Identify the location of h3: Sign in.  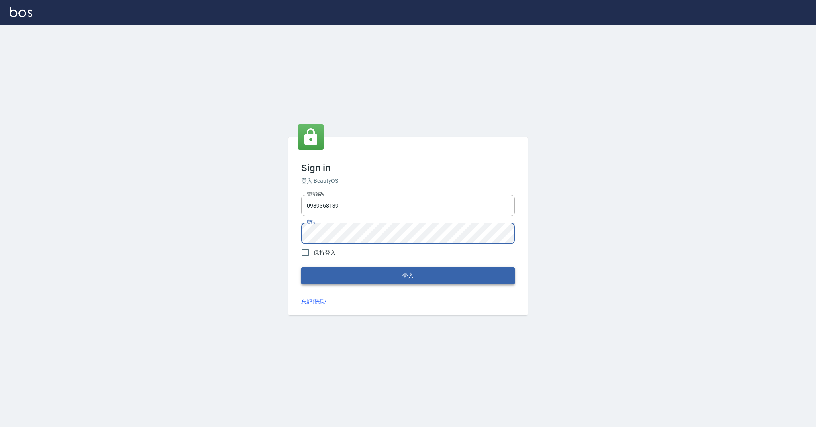
(408, 168).